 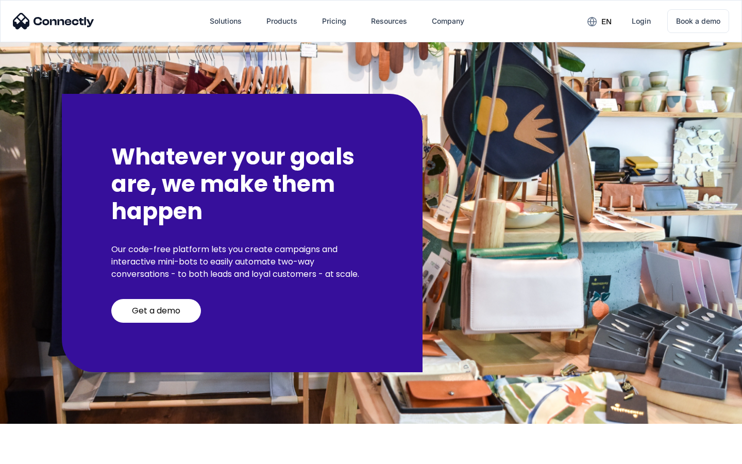 I want to click on div: Resources, so click(x=389, y=21).